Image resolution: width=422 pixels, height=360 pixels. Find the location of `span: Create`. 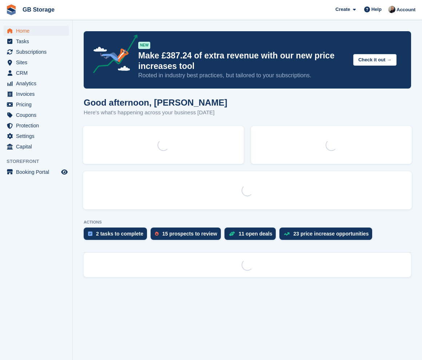

span: Create is located at coordinates (342, 9).